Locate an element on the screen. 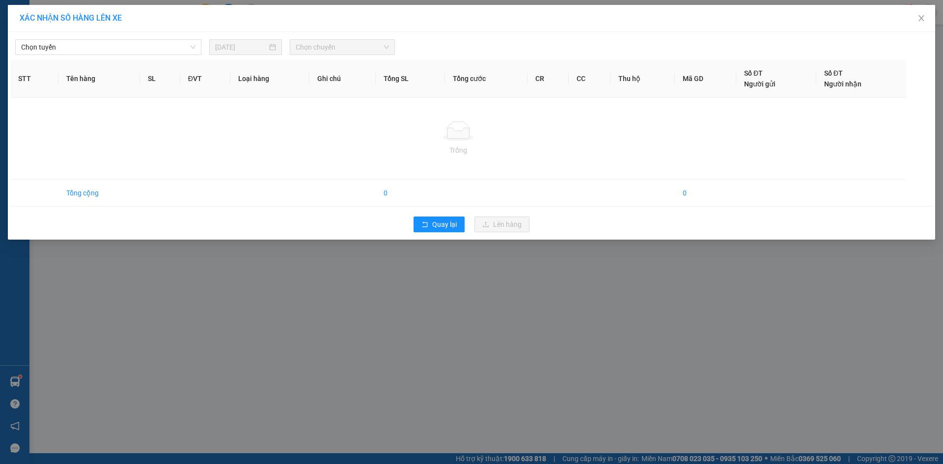 This screenshot has width=943, height=464. span: Chọn chuyến is located at coordinates (342, 47).